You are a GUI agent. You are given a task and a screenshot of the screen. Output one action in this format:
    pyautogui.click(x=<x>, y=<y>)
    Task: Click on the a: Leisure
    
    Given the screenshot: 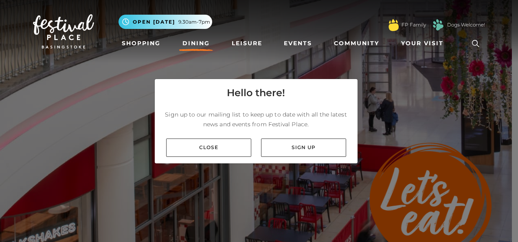 What is the action you would take?
    pyautogui.click(x=247, y=43)
    